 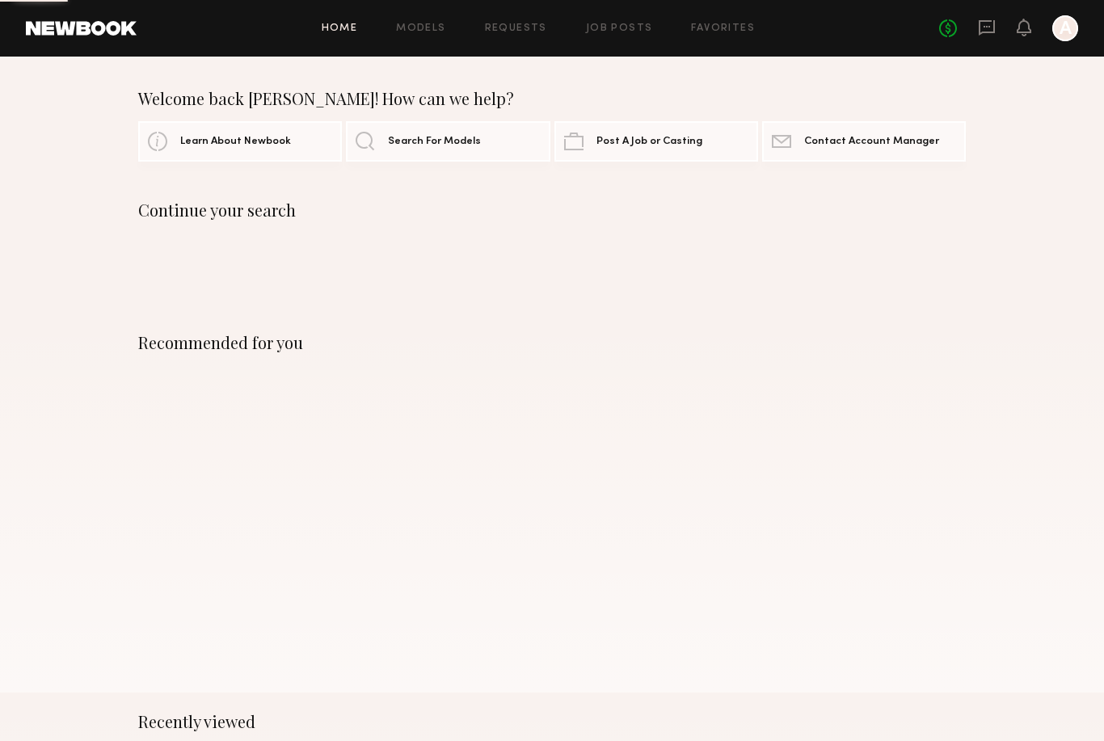 What do you see at coordinates (619, 28) in the screenshot?
I see `a: Job Posts` at bounding box center [619, 28].